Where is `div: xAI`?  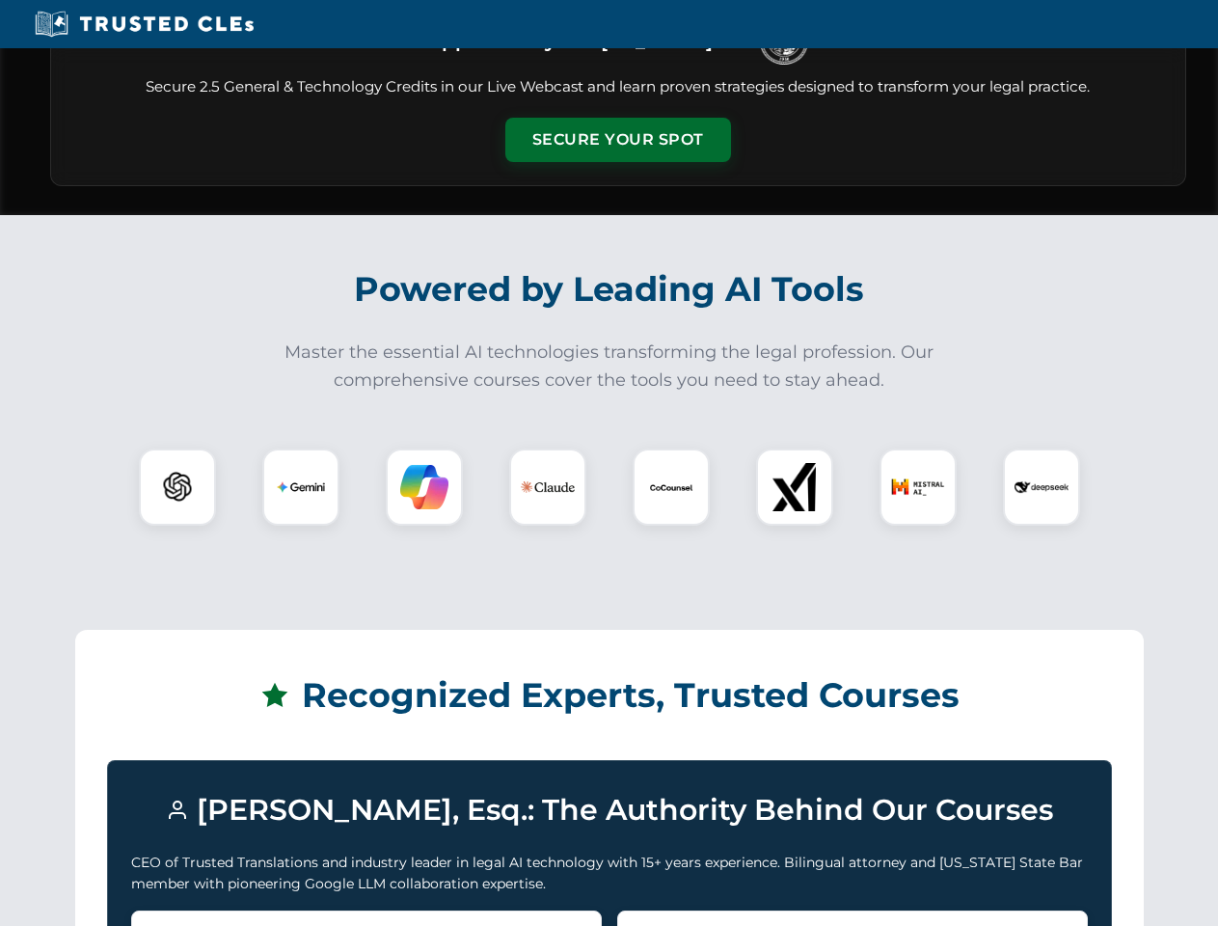 div: xAI is located at coordinates (795, 487).